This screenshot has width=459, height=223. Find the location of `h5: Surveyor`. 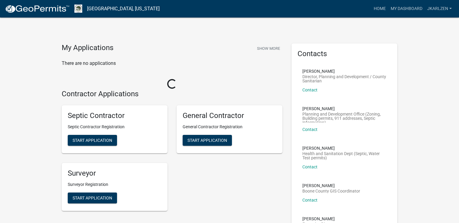

h5: Surveyor is located at coordinates (115, 173).